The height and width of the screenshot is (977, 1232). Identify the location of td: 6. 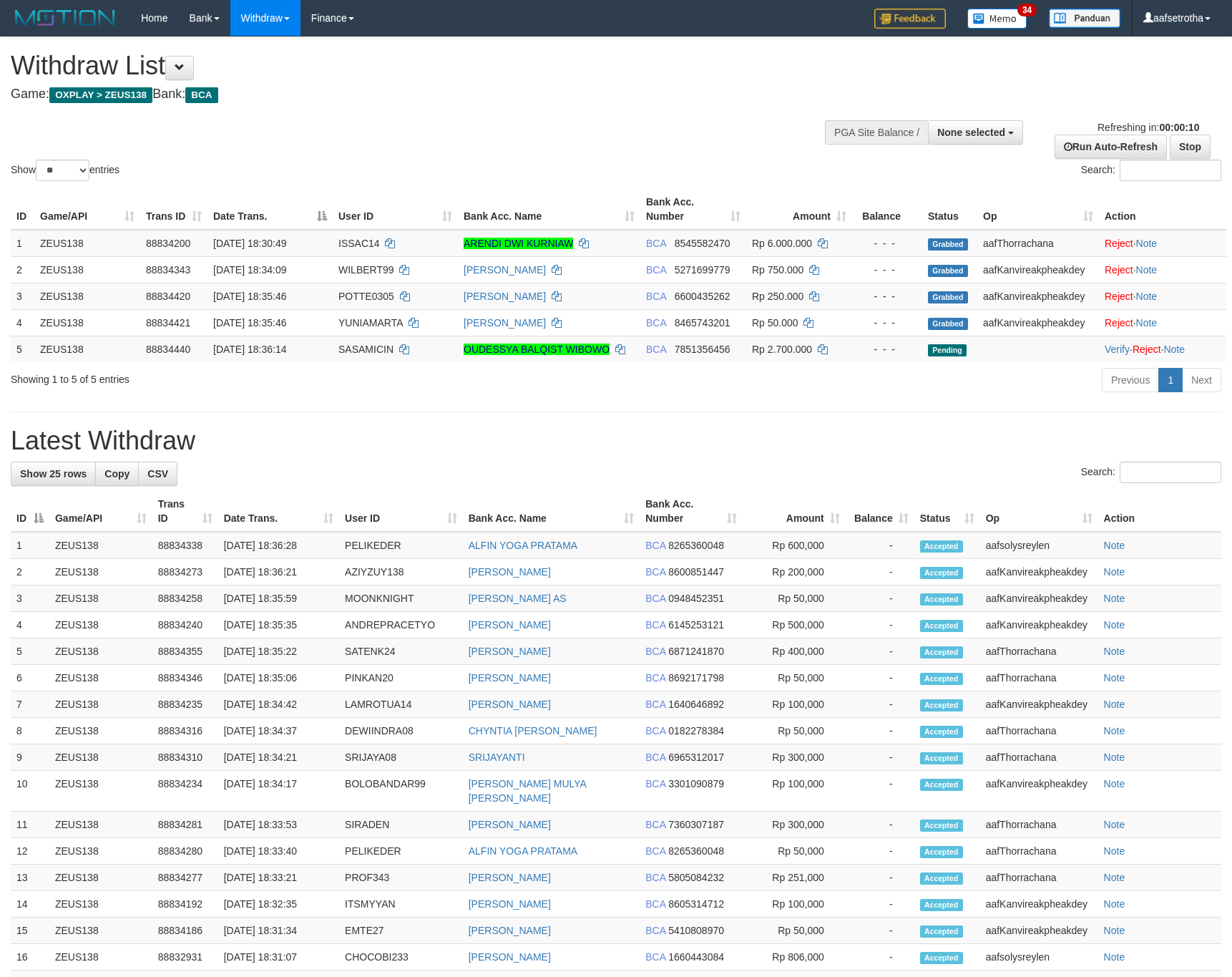
(30, 678).